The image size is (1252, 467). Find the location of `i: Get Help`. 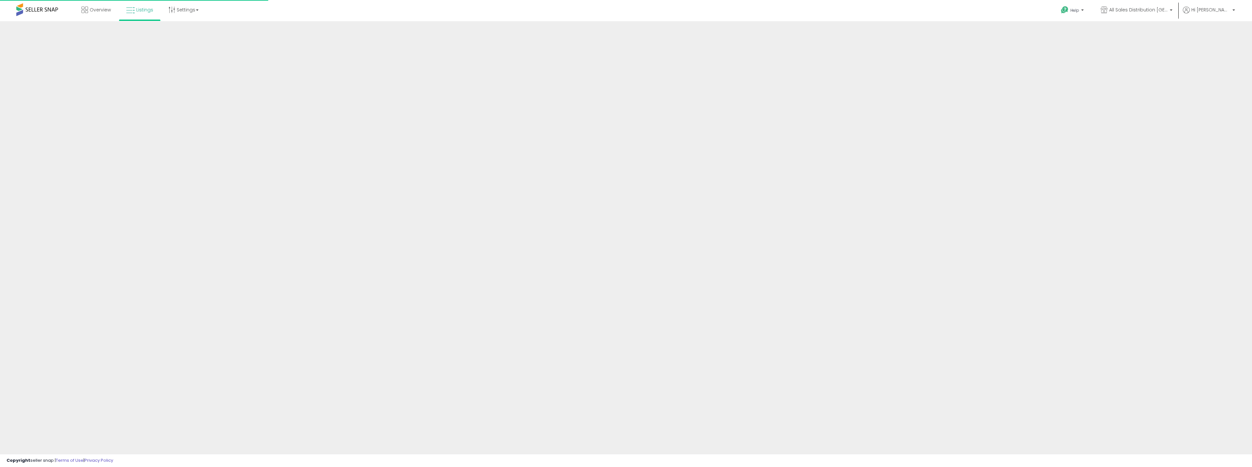

i: Get Help is located at coordinates (1064, 10).